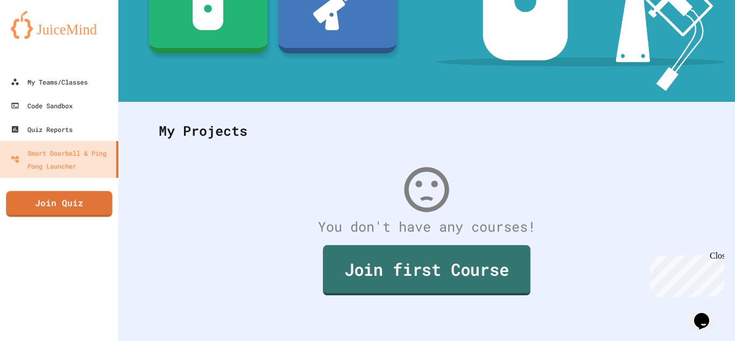 The height and width of the screenshot is (341, 735). What do you see at coordinates (427, 131) in the screenshot?
I see `div: My Projects` at bounding box center [427, 131].